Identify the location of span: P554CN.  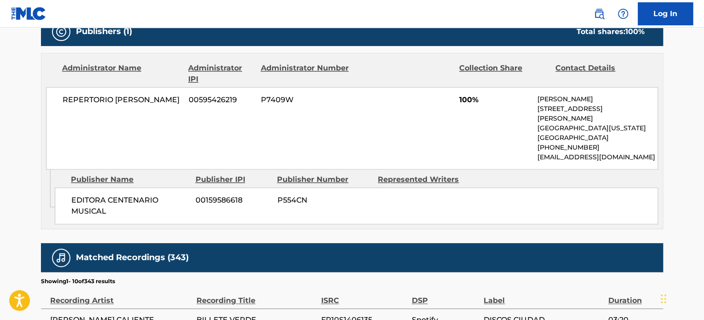
(324, 200).